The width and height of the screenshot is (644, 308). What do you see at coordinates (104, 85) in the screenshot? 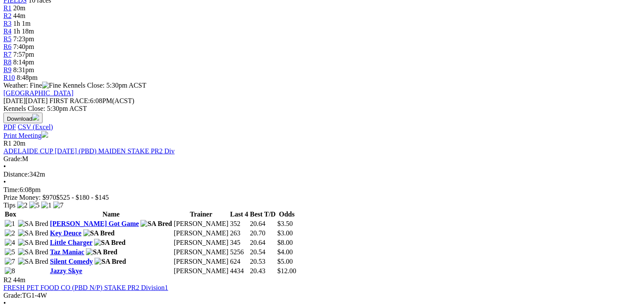
I see `span: Kennels Close: 5:30pm ACST` at bounding box center [104, 85].